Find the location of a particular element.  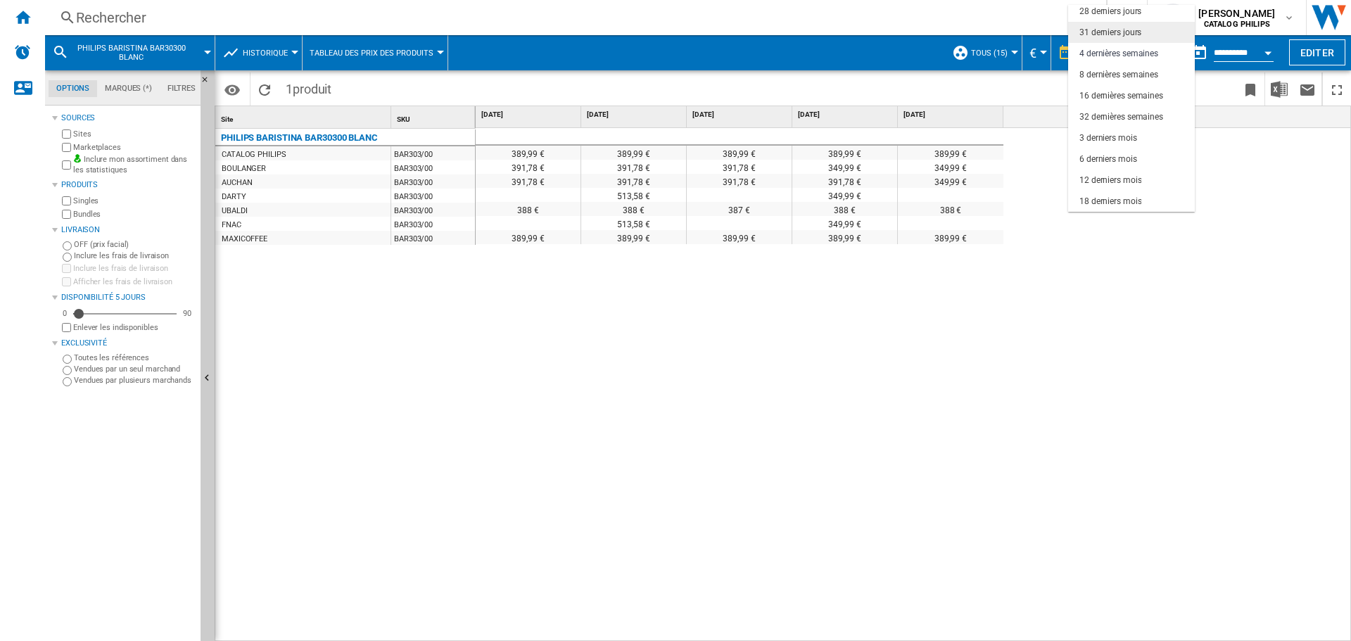

div: 3 derniers mois is located at coordinates (1109, 138).